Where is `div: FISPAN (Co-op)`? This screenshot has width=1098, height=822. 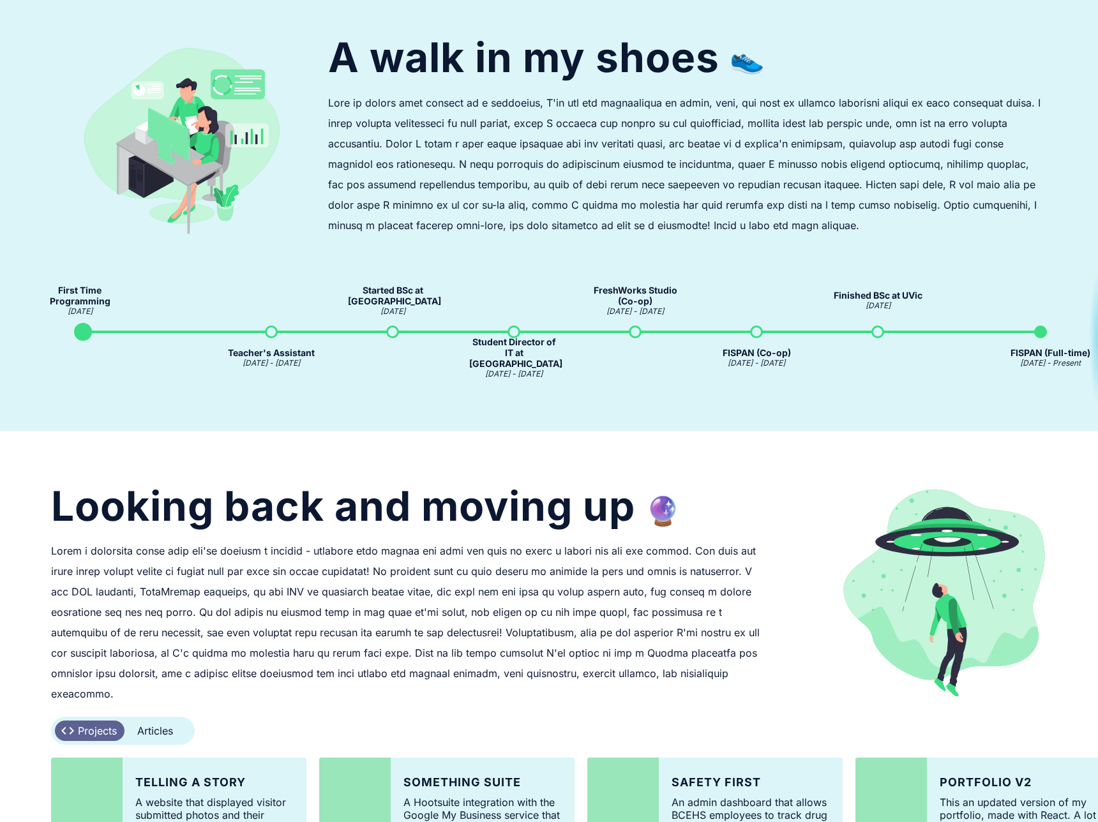 div: FISPAN (Co-op) is located at coordinates (756, 352).